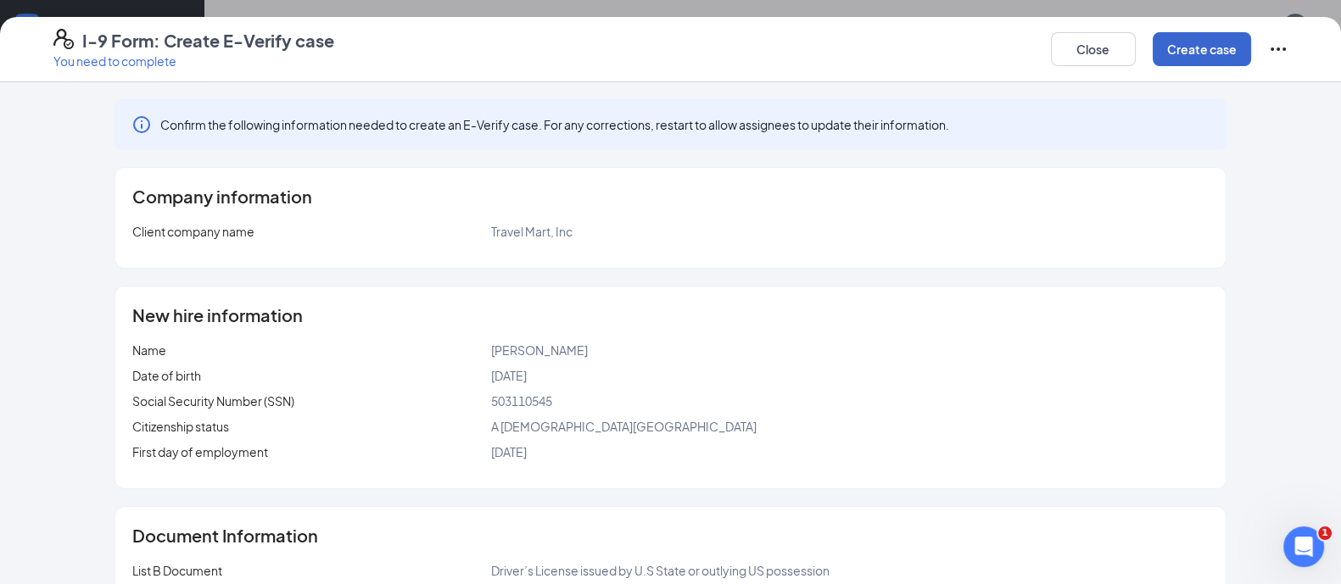 The height and width of the screenshot is (584, 1341). Describe the element at coordinates (166, 376) in the screenshot. I see `span: Date of birth` at that location.